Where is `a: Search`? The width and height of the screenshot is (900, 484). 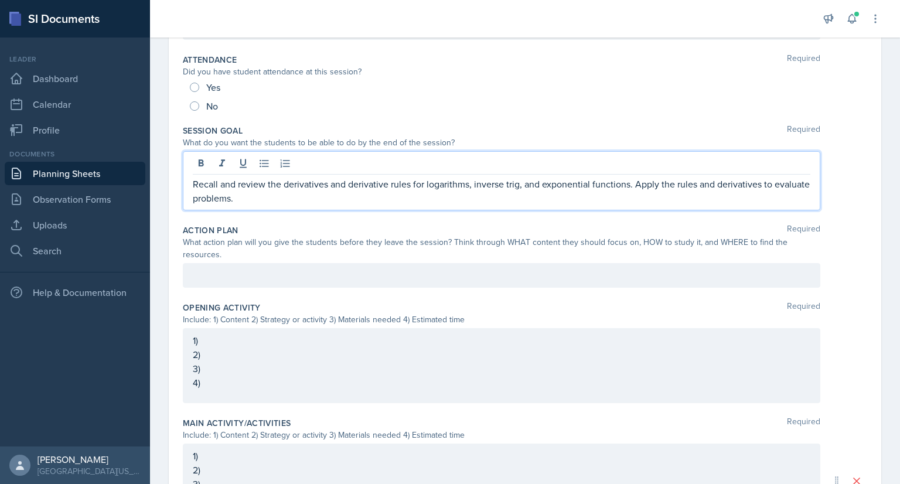
a: Search is located at coordinates (75, 251).